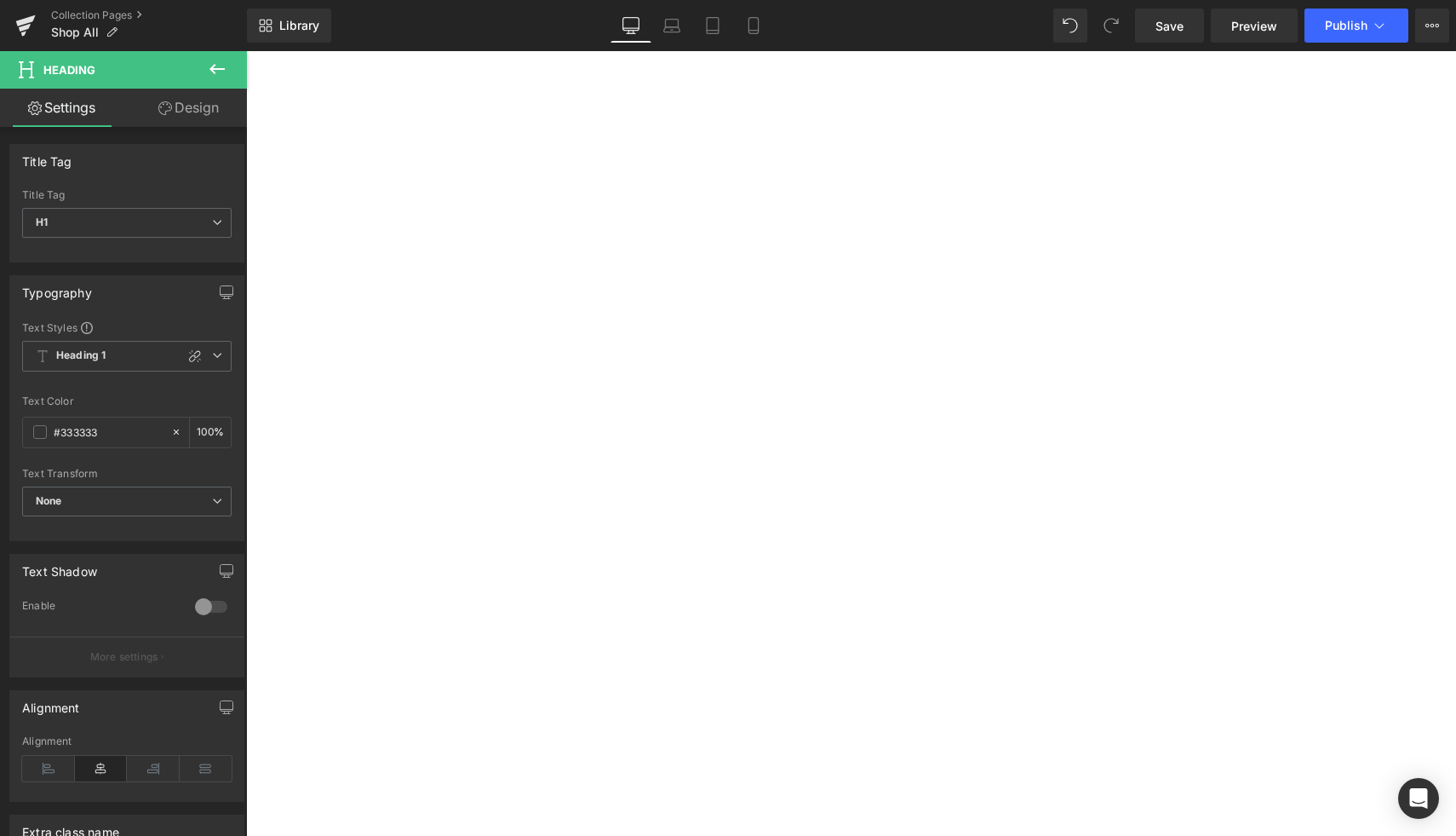  What do you see at coordinates (672, 25) in the screenshot?
I see `a: Laptop` at bounding box center [672, 25].